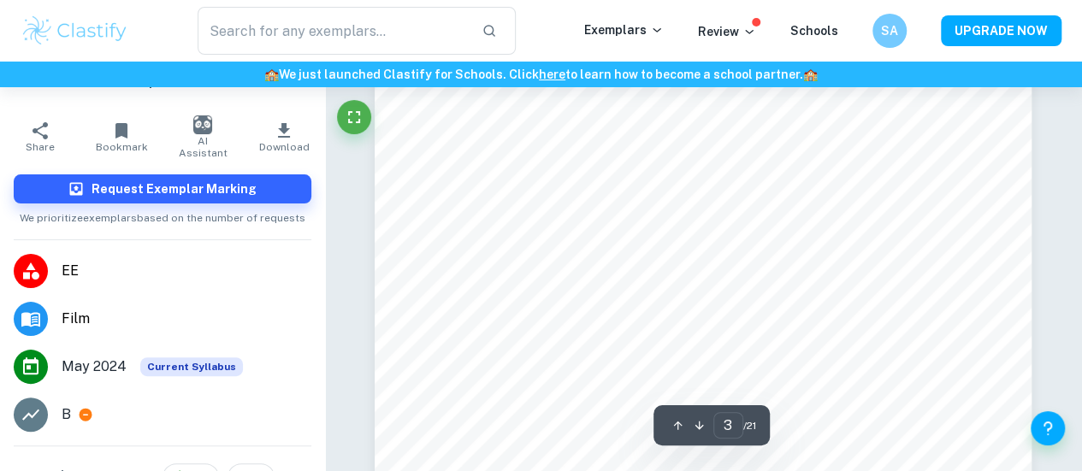 This screenshot has width=1082, height=471. Describe the element at coordinates (203, 147) in the screenshot. I see `span: AI Assistant` at that location.